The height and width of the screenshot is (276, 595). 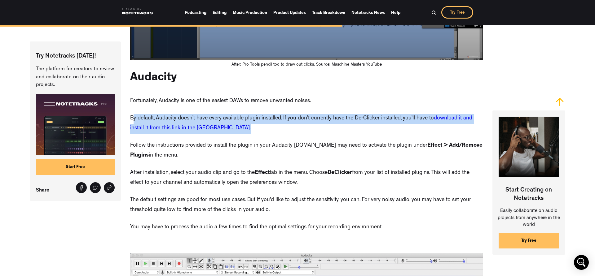 What do you see at coordinates (306, 178) in the screenshot?
I see `p: After installation, select your audio clip and go to the tab in the menu. Choose from your list o...` at bounding box center [306, 178].